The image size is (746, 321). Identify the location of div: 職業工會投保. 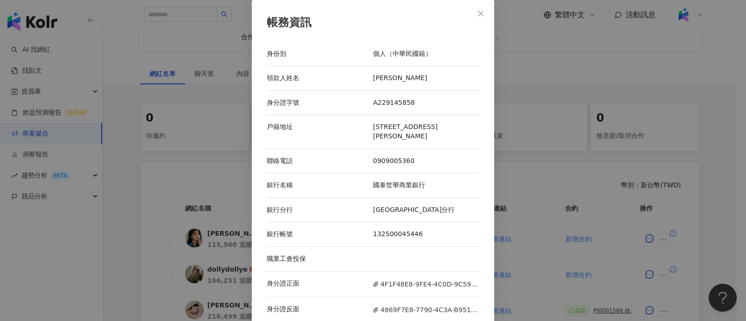
(320, 259).